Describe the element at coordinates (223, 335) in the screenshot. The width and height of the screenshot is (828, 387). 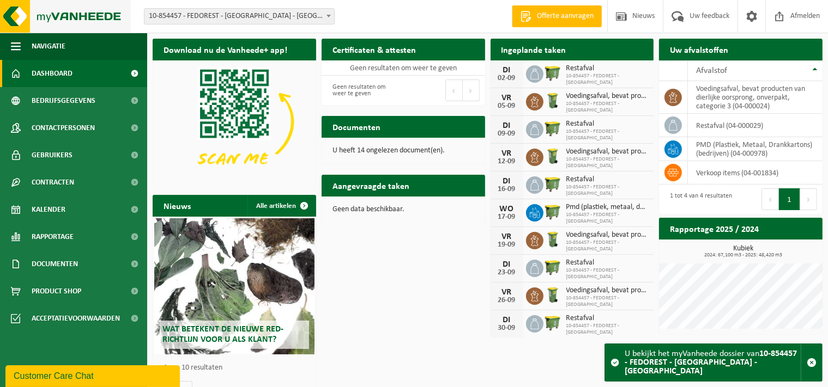
I see `span: Wat betekent de nieuwe RED-richtlijn voor u als klant?` at that location.